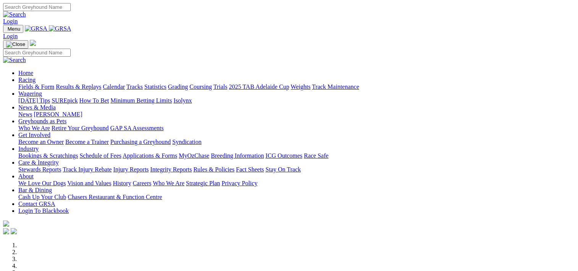  I want to click on a: Purchasing a Greyhound, so click(141, 141).